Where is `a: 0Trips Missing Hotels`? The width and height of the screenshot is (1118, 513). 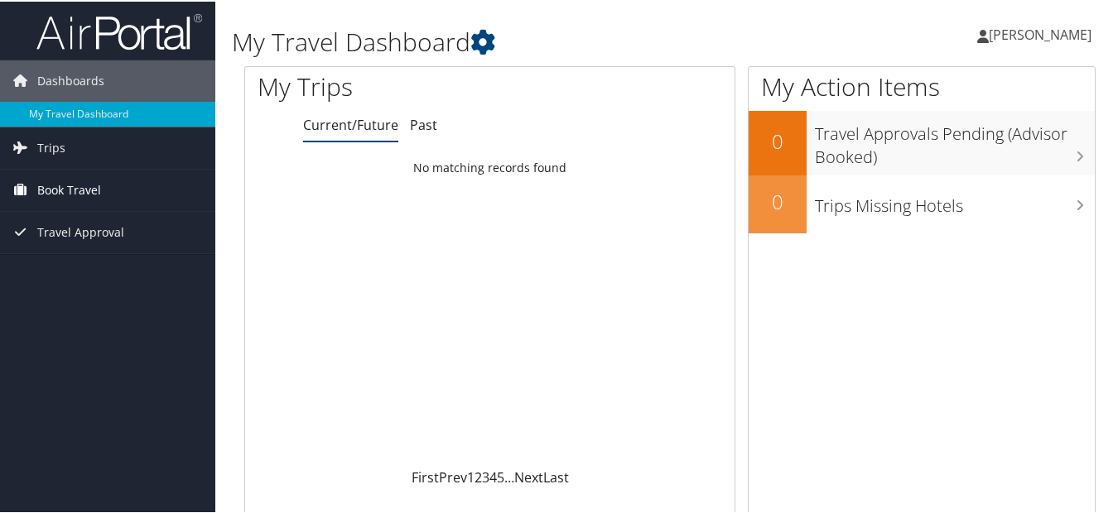 a: 0Trips Missing Hotels is located at coordinates (922, 203).